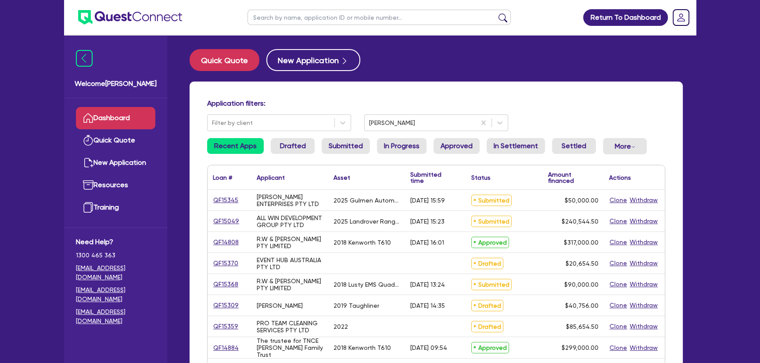 This screenshot has width=760, height=363. What do you see at coordinates (436, 103) in the screenshot?
I see `h4: Application filters:` at bounding box center [436, 103].